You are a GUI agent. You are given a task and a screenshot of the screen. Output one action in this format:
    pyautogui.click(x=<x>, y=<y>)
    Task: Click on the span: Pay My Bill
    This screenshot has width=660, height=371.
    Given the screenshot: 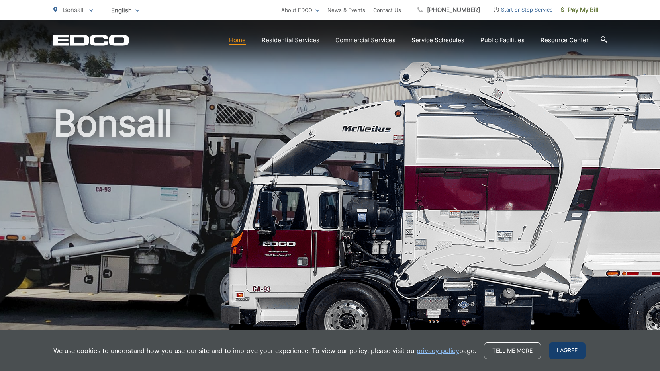 What is the action you would take?
    pyautogui.click(x=579, y=10)
    